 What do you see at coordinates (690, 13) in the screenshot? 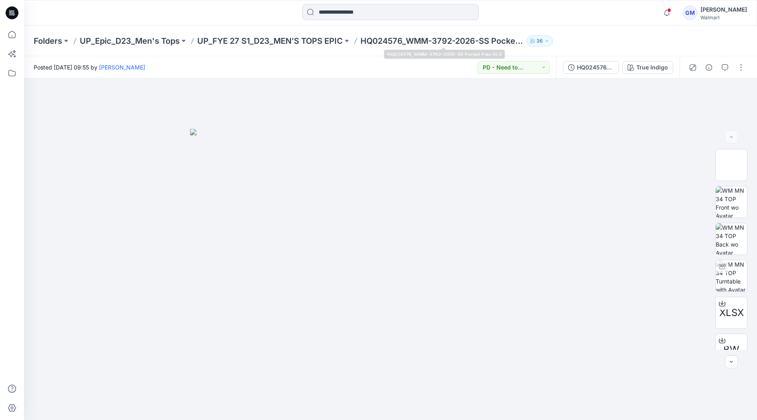
I see `div: GM` at bounding box center [690, 13].